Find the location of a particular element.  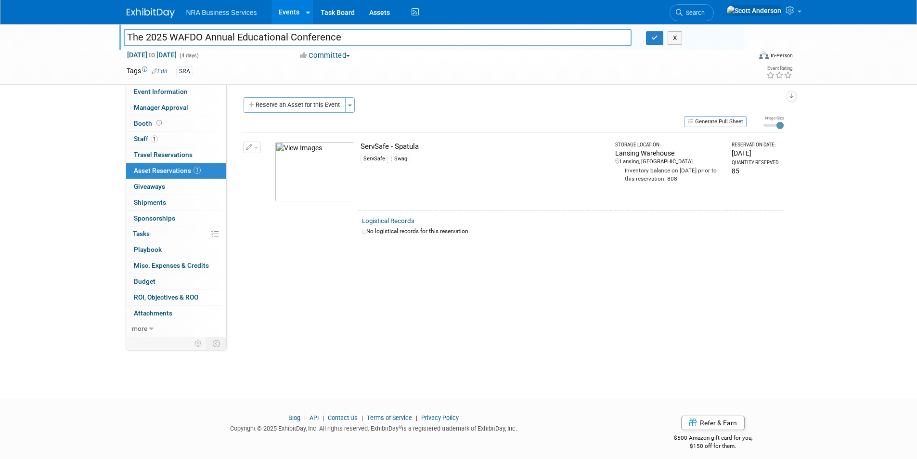

span: Event Information is located at coordinates (161, 91).